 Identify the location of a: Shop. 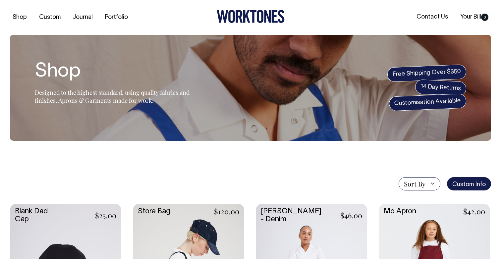
(20, 17).